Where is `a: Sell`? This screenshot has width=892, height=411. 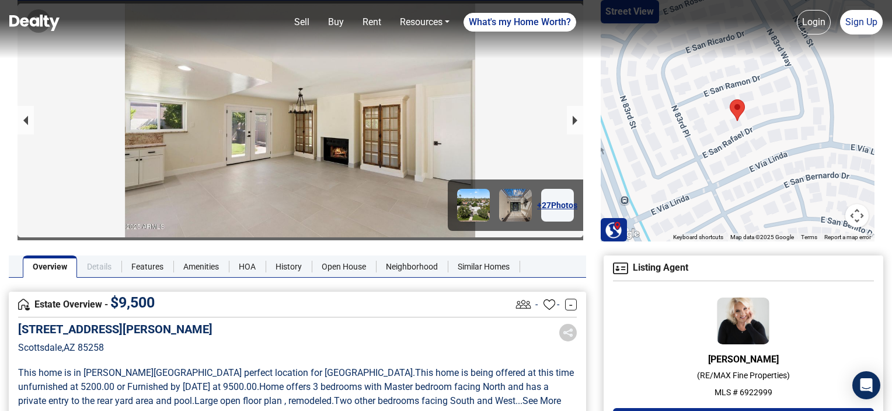
a: Sell is located at coordinates (302, 22).